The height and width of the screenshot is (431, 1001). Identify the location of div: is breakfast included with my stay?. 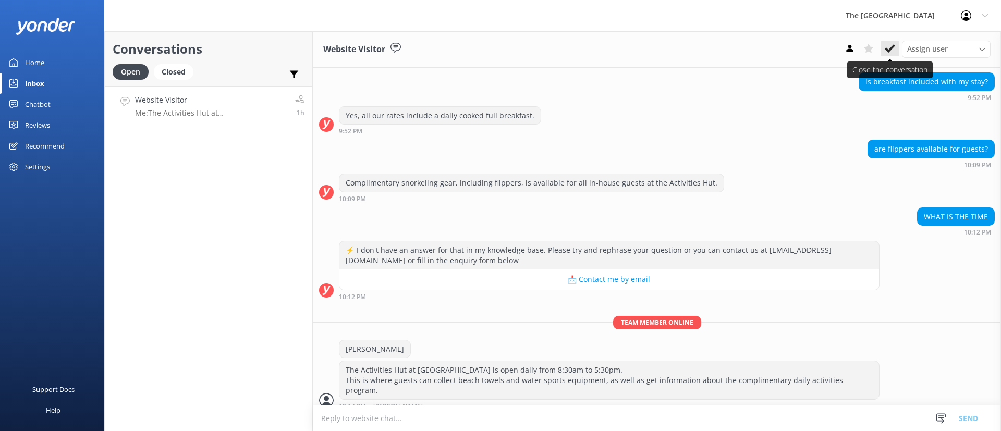
(927, 82).